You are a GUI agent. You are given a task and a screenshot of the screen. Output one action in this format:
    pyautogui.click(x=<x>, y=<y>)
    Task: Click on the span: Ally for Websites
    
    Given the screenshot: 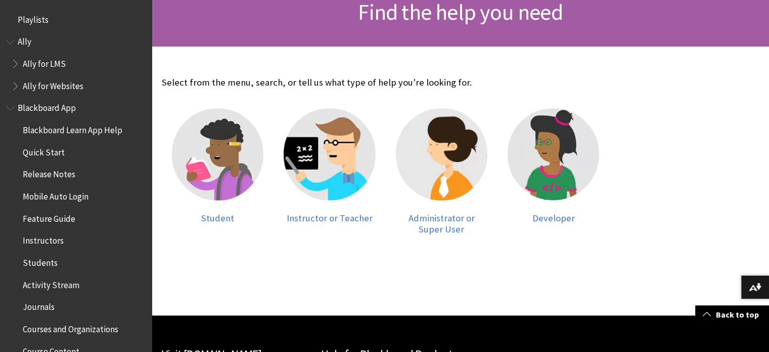 What is the action you would take?
    pyautogui.click(x=53, y=84)
    